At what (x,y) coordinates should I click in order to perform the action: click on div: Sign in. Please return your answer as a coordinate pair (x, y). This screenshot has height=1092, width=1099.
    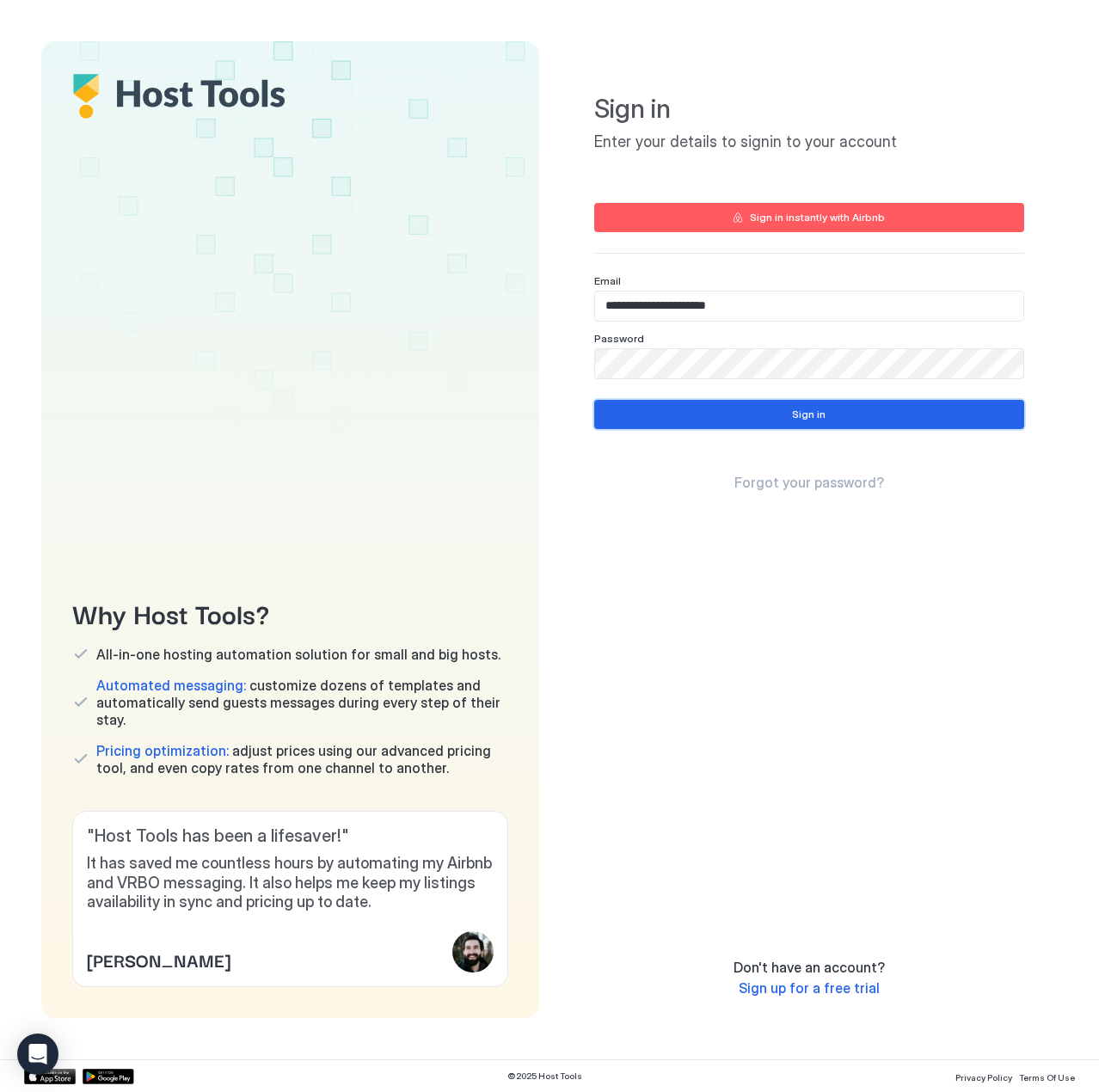
    Looking at the image, I should click on (808, 414).